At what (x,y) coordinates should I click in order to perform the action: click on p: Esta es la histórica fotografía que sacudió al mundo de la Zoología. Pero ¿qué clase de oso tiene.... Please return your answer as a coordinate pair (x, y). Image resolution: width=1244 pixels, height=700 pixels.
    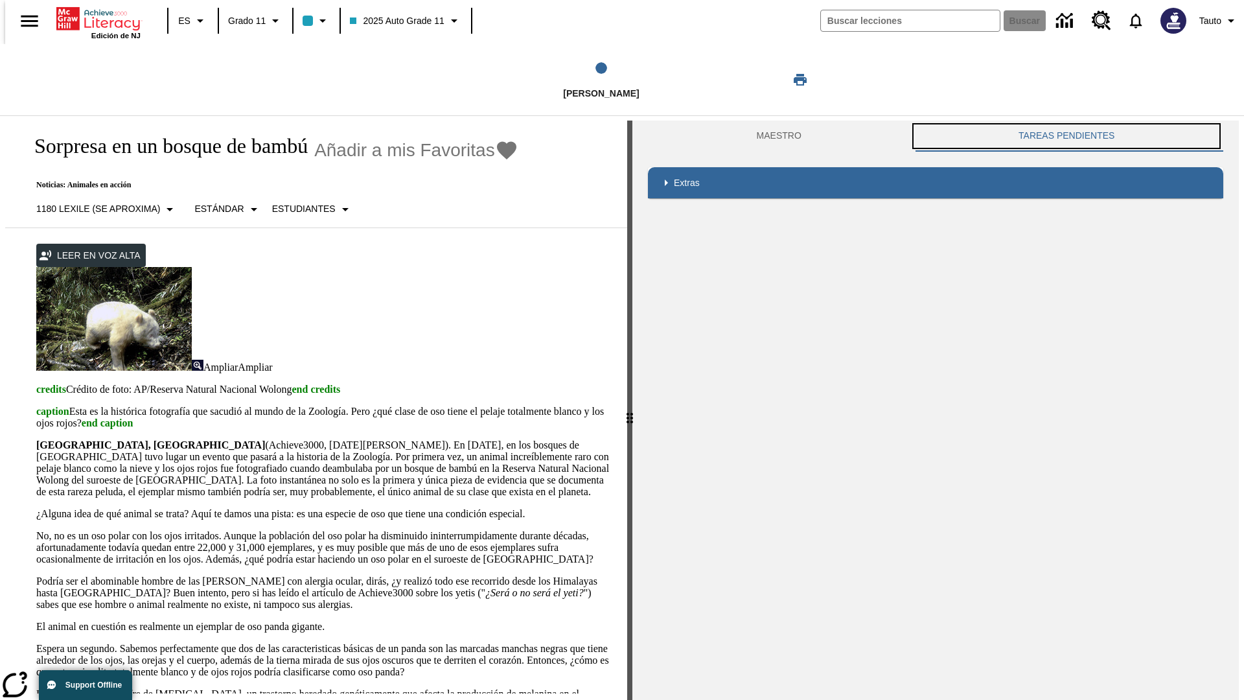
    Looking at the image, I should click on (324, 417).